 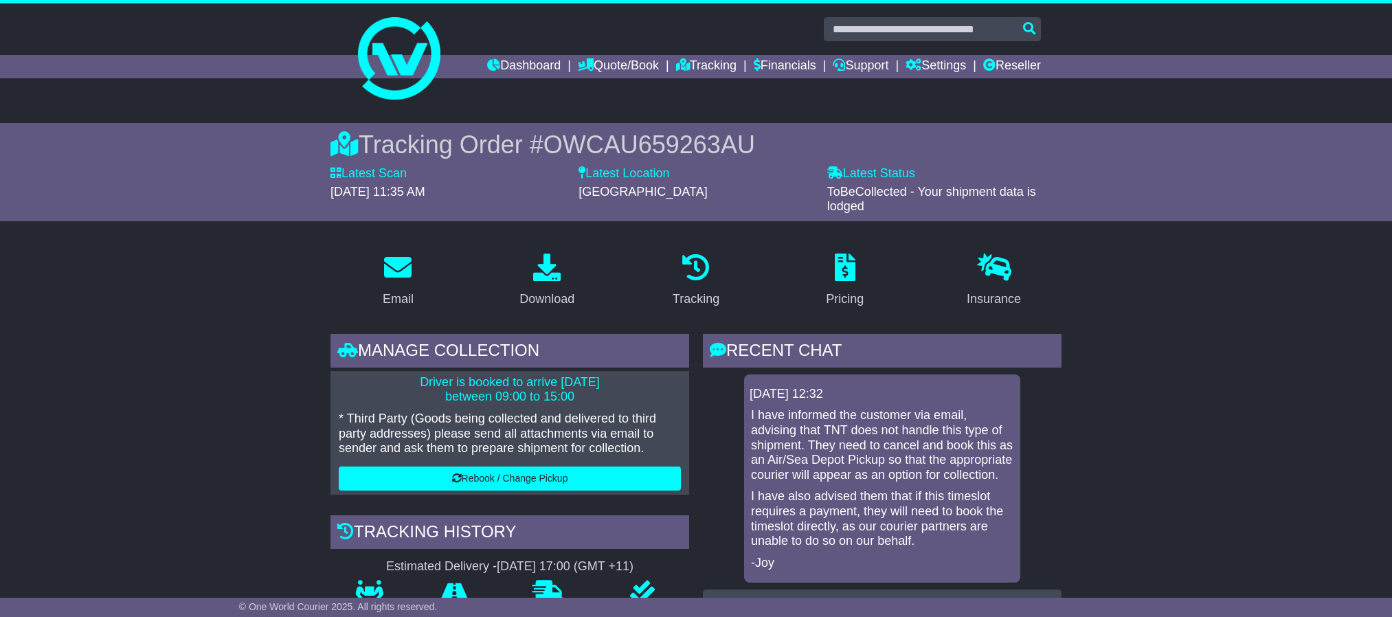 I want to click on label: Latest Location, so click(x=624, y=174).